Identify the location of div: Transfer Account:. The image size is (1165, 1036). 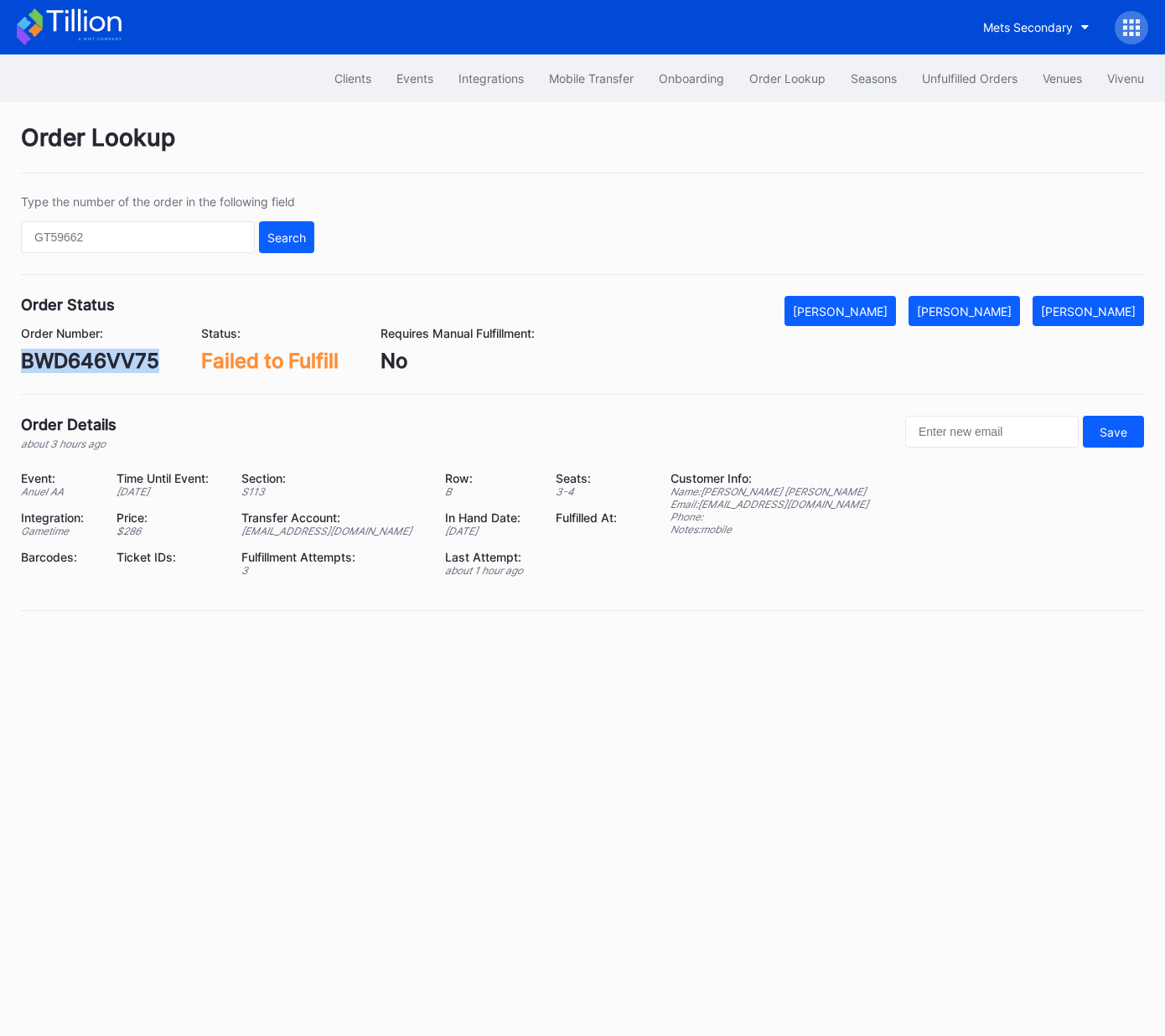
(332, 517).